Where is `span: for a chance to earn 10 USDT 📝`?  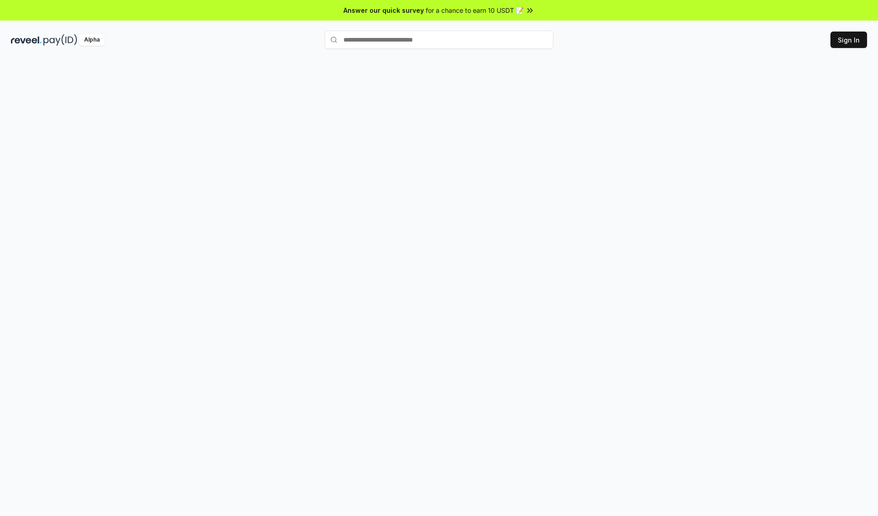
span: for a chance to earn 10 USDT 📝 is located at coordinates (475, 10).